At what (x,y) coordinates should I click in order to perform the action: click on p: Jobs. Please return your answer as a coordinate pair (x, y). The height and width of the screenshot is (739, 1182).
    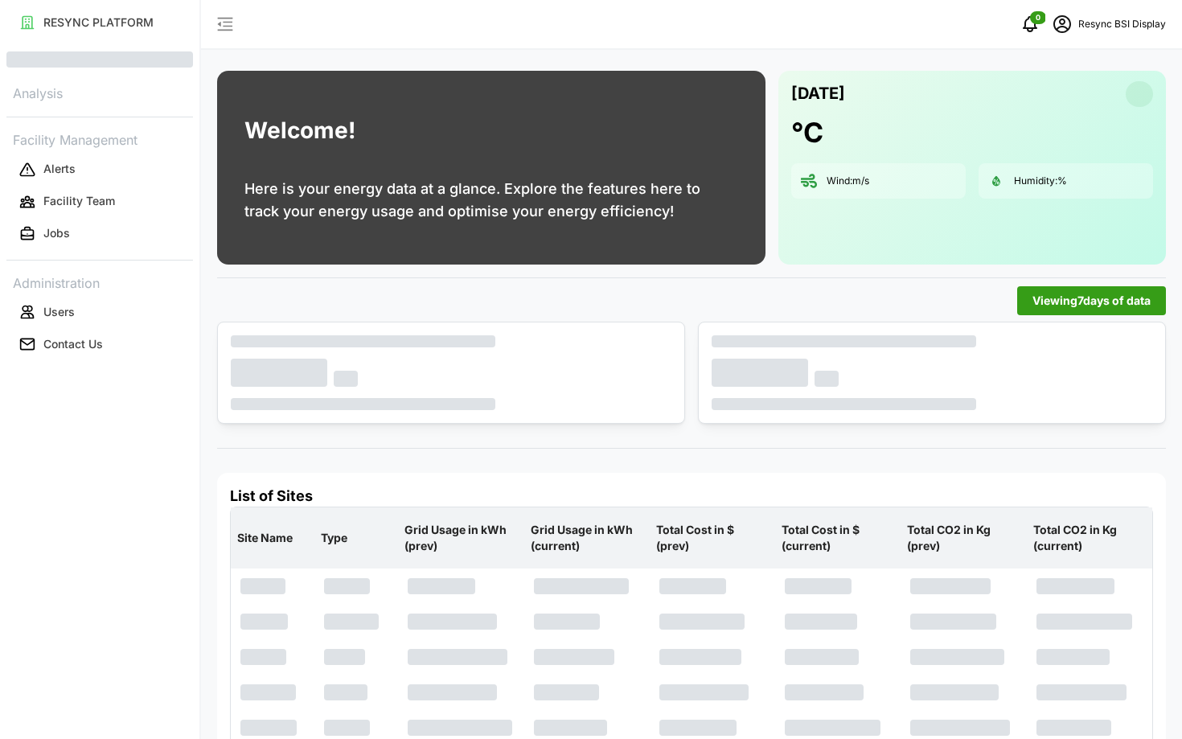
    Looking at the image, I should click on (56, 233).